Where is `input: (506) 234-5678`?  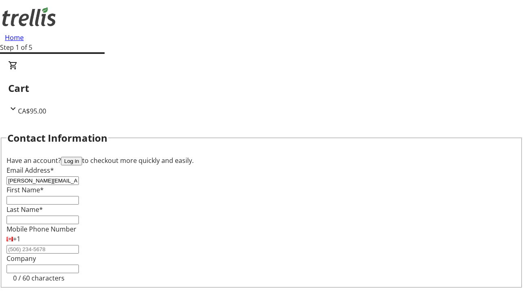 input: (506) 234-5678 is located at coordinates (42, 249).